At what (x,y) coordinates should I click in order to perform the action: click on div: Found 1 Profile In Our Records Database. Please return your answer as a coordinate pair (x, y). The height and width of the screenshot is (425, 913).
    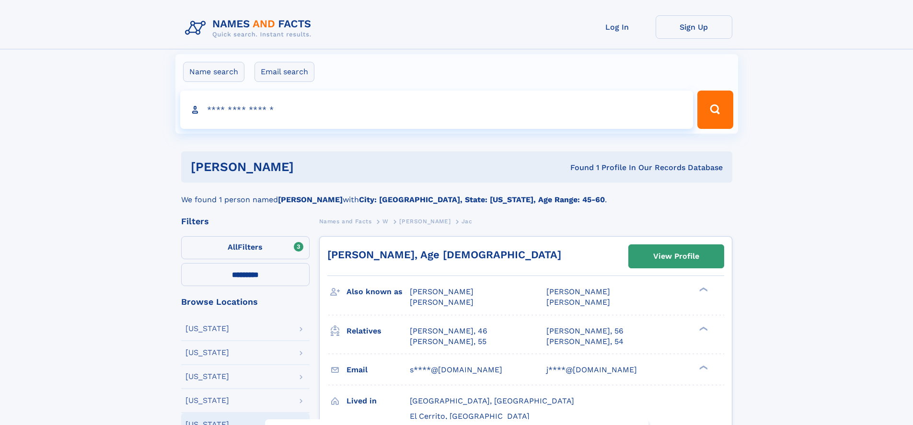
    Looking at the image, I should click on (577, 168).